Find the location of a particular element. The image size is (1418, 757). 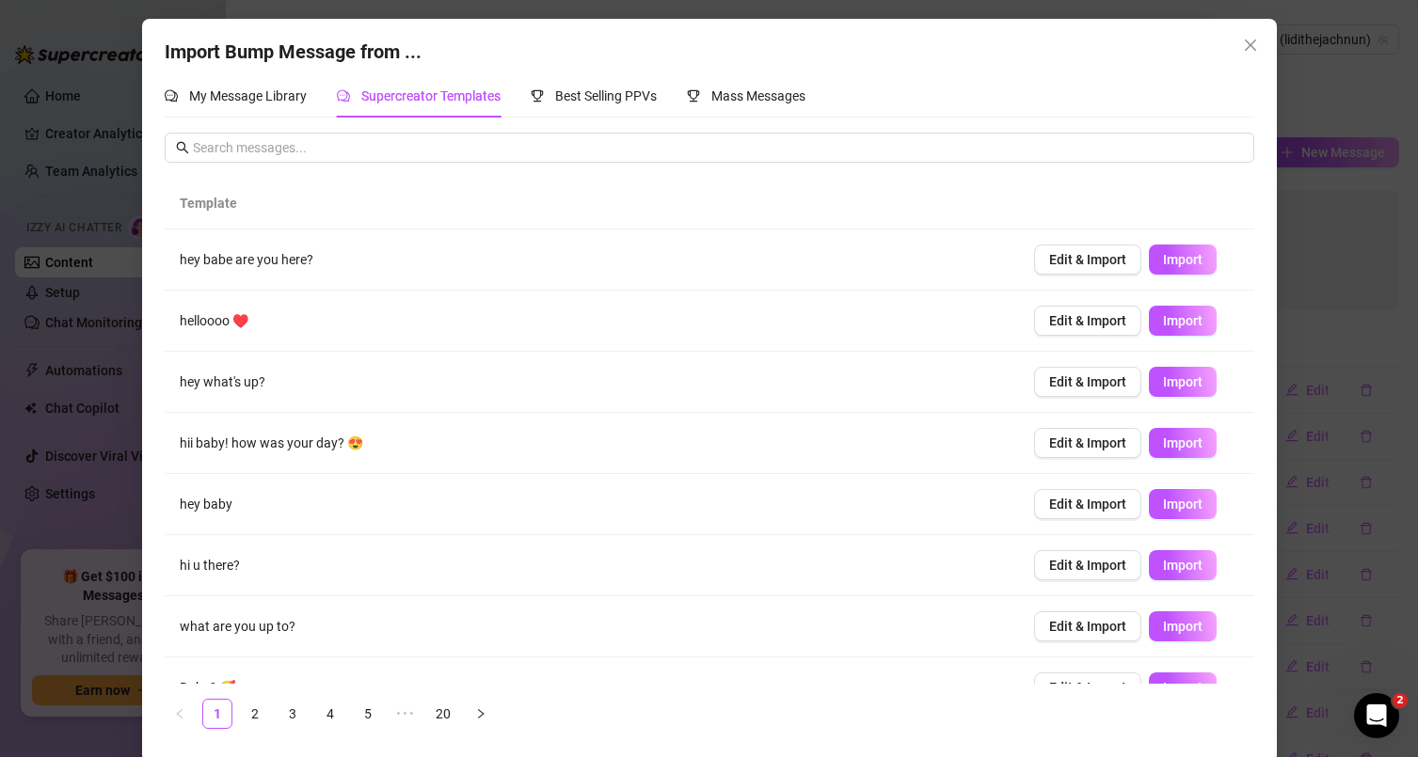

span: My Message Library is located at coordinates (247, 96).